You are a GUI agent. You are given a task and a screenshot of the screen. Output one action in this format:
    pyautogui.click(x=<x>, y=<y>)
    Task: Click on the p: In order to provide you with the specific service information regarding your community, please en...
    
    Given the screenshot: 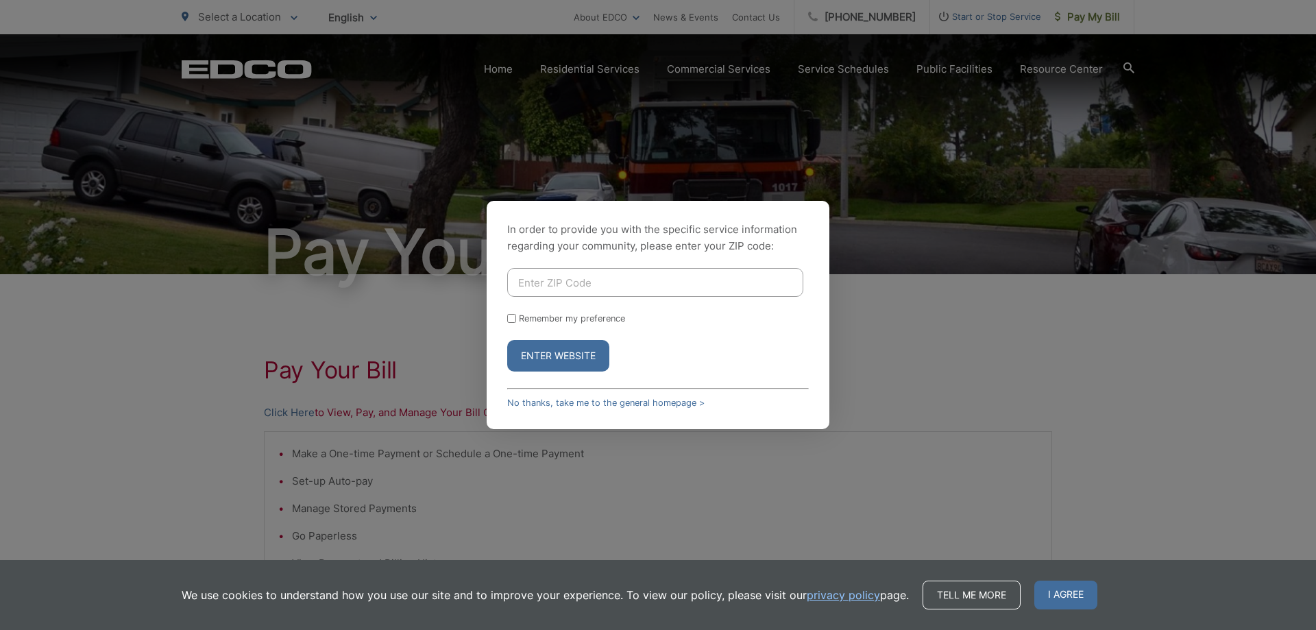 What is the action you would take?
    pyautogui.click(x=658, y=238)
    